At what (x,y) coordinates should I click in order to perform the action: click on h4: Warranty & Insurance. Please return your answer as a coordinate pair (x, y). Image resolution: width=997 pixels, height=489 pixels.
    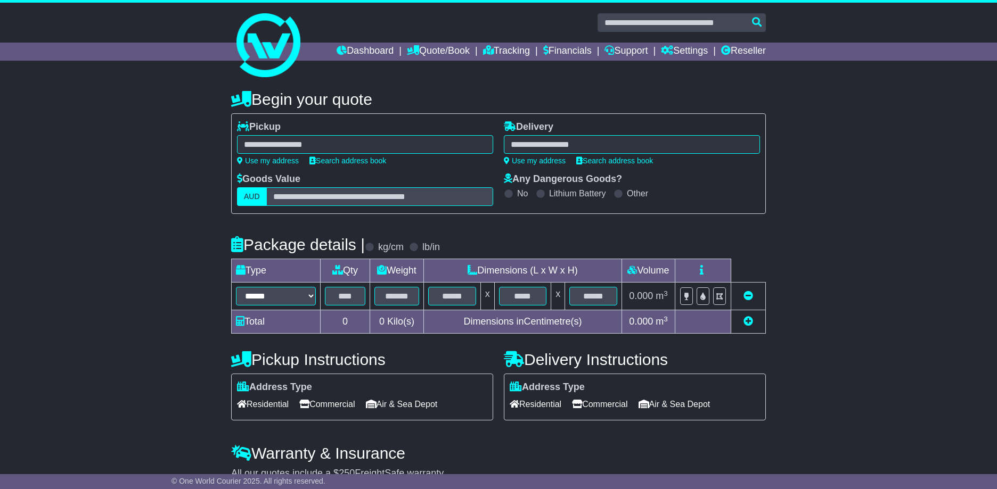
    Looking at the image, I should click on (498, 453).